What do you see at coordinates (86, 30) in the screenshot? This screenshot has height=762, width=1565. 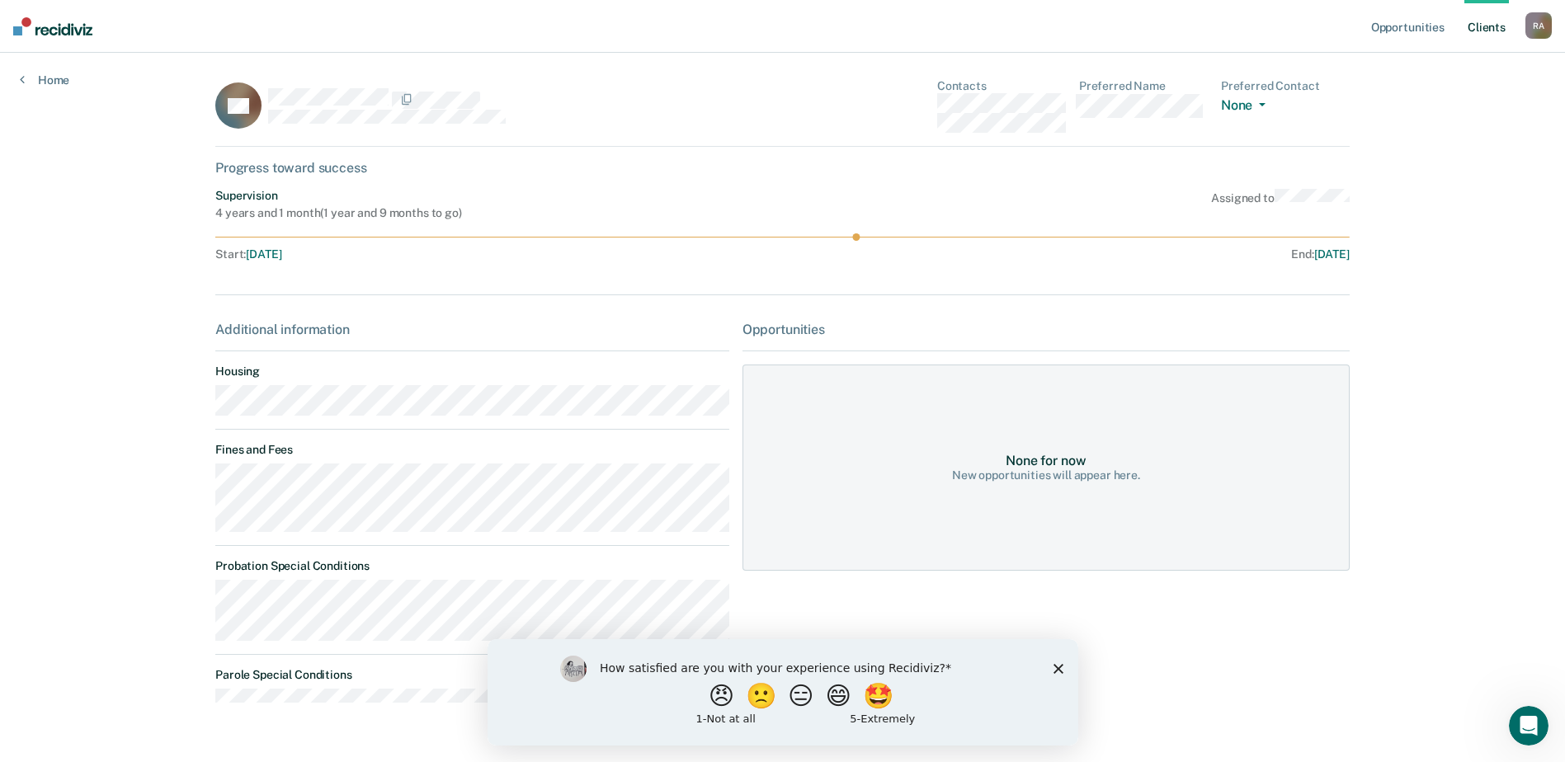 I see `img: Profile image for Kim` at bounding box center [86, 30].